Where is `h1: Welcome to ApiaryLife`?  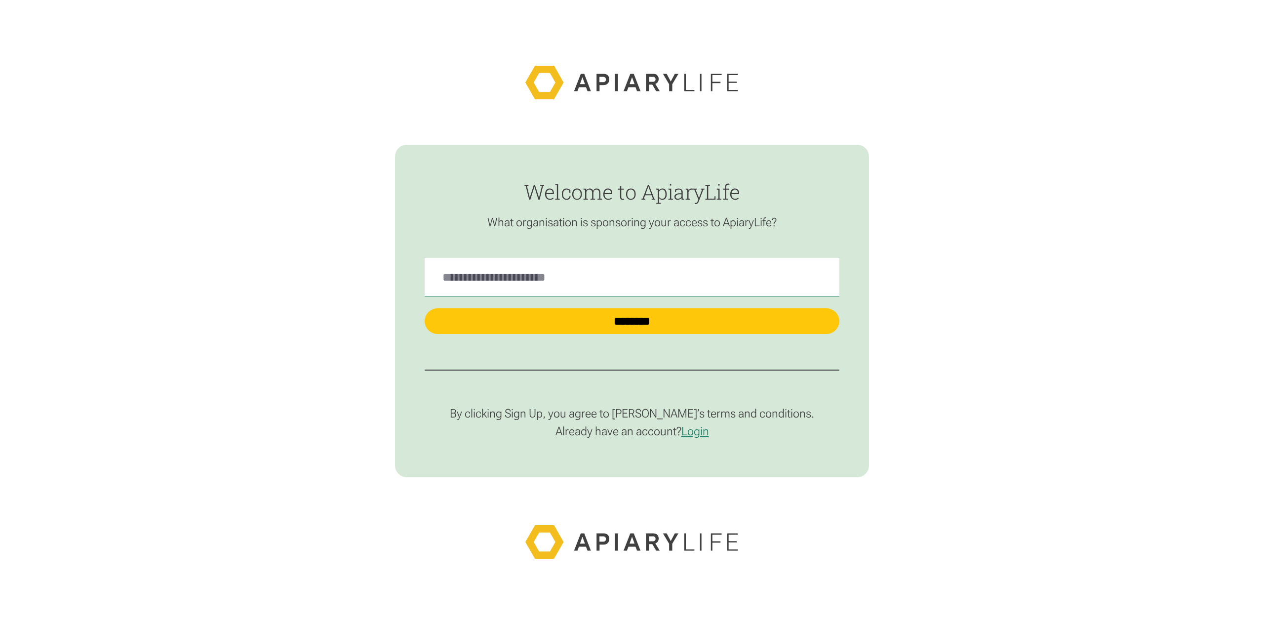
h1: Welcome to ApiaryLife is located at coordinates (632, 192).